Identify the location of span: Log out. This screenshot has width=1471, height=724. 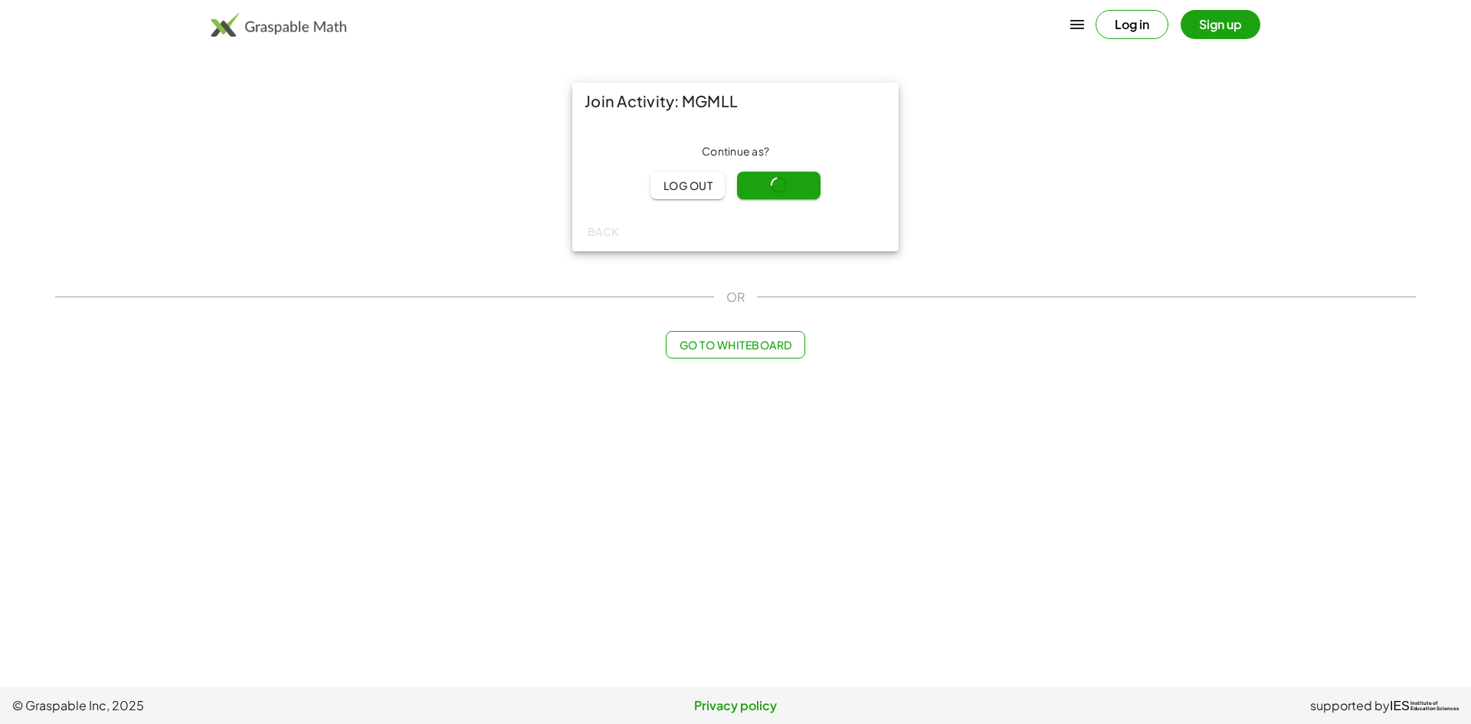
(687, 185).